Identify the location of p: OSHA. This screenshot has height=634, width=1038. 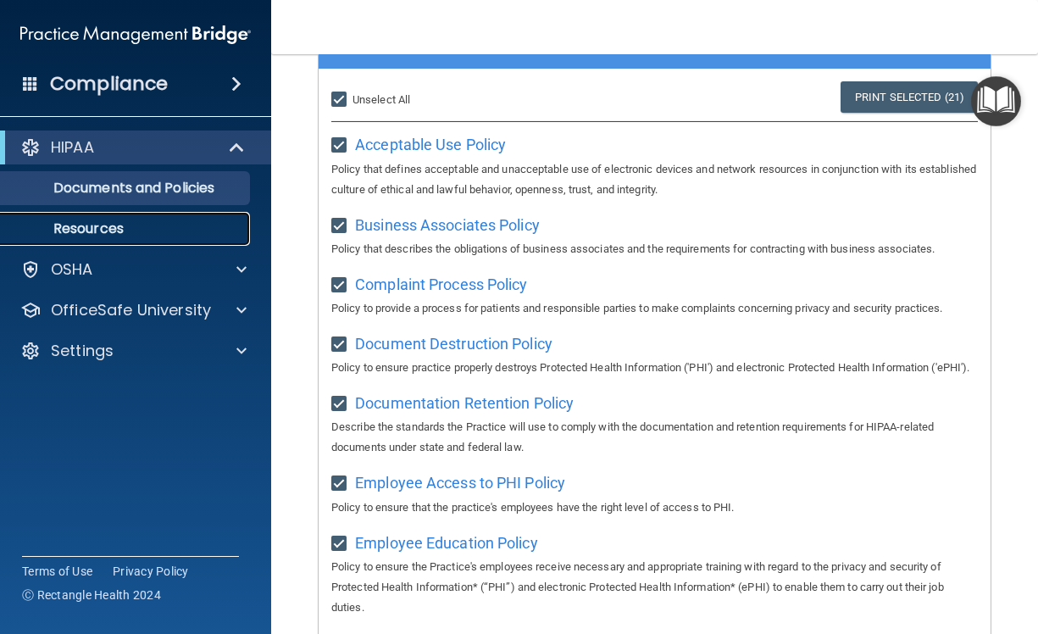
(72, 269).